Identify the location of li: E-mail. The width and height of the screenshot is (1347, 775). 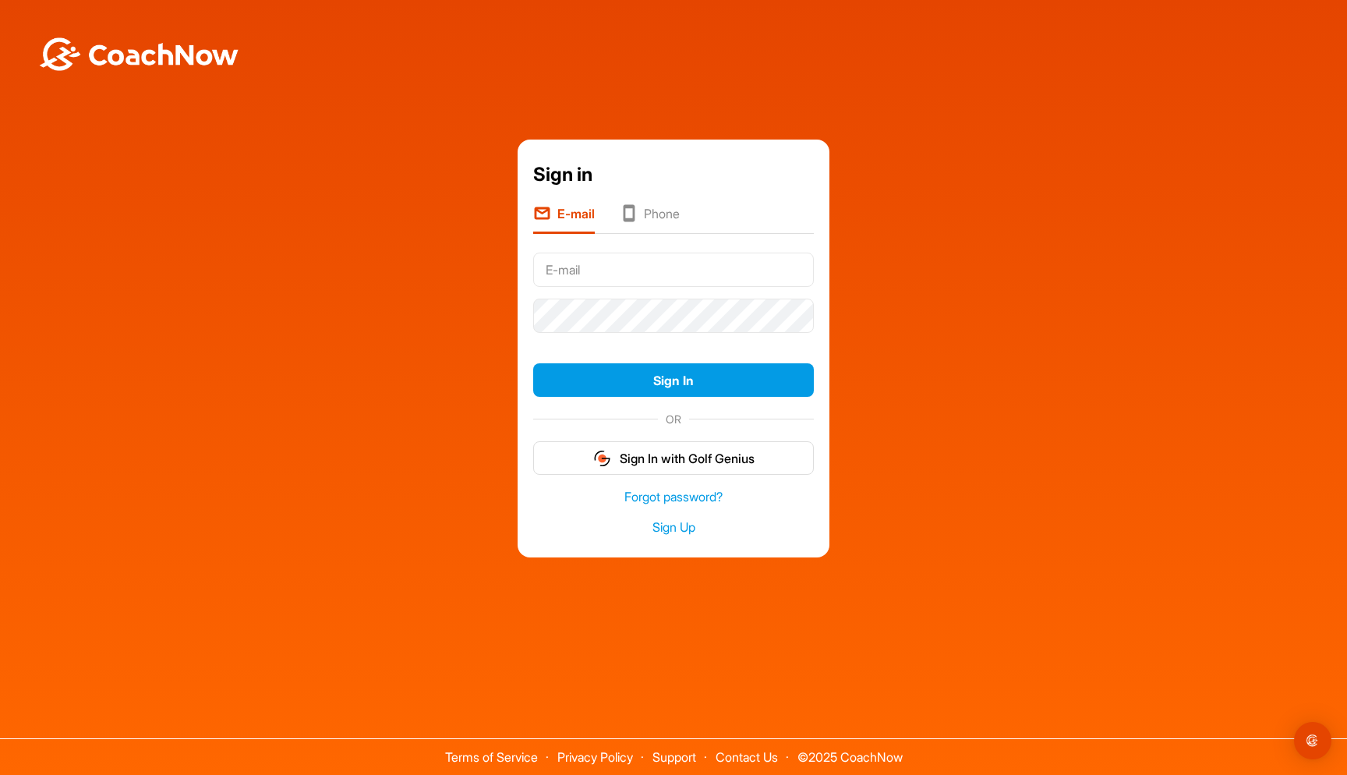
(564, 219).